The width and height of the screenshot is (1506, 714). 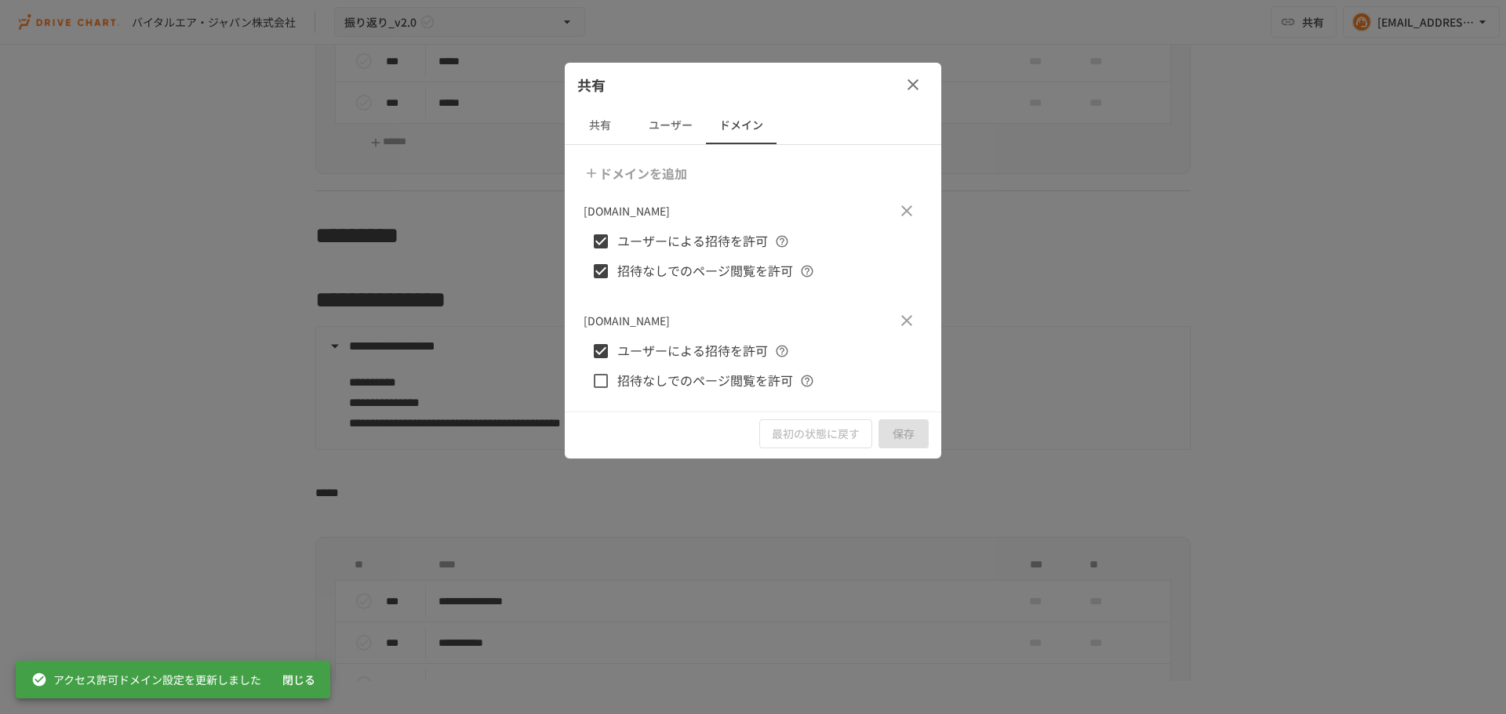 I want to click on button: 閉じる, so click(x=299, y=680).